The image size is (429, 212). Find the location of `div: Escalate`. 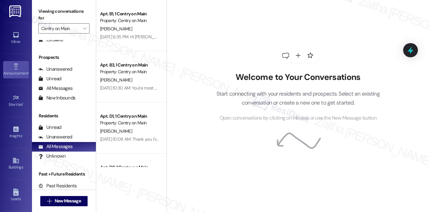

div: Escalate is located at coordinates (51, 40).